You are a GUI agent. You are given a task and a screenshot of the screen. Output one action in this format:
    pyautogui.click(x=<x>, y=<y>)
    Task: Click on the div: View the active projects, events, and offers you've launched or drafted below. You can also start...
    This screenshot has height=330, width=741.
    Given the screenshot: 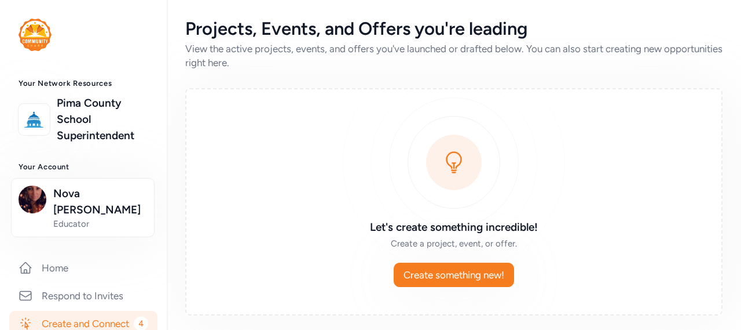 What is the action you would take?
    pyautogui.click(x=454, y=56)
    